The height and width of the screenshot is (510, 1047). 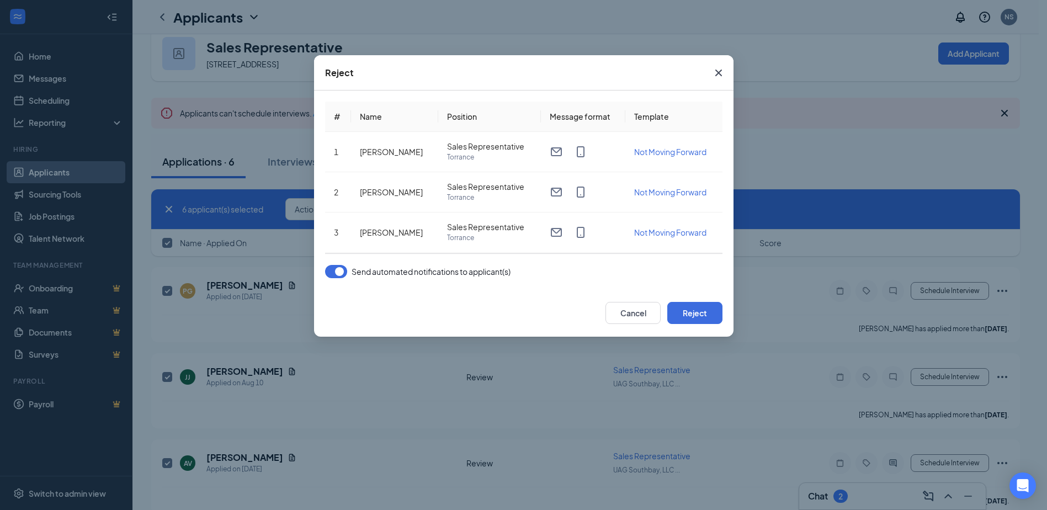 What do you see at coordinates (719, 73) in the screenshot?
I see `svg: Cross` at bounding box center [719, 73].